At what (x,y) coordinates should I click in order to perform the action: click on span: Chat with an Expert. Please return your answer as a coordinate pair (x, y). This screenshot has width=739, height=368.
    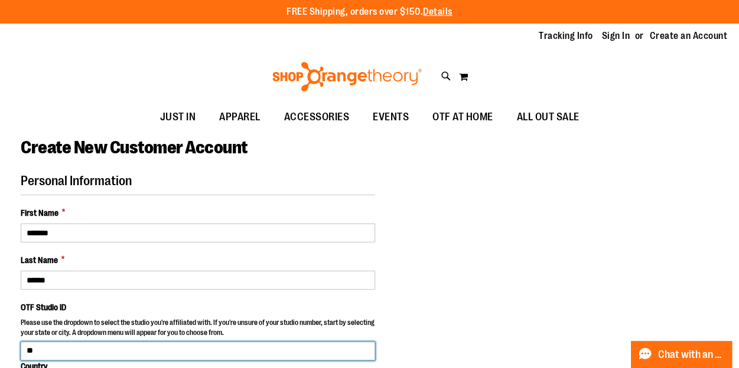
    Looking at the image, I should click on (691, 355).